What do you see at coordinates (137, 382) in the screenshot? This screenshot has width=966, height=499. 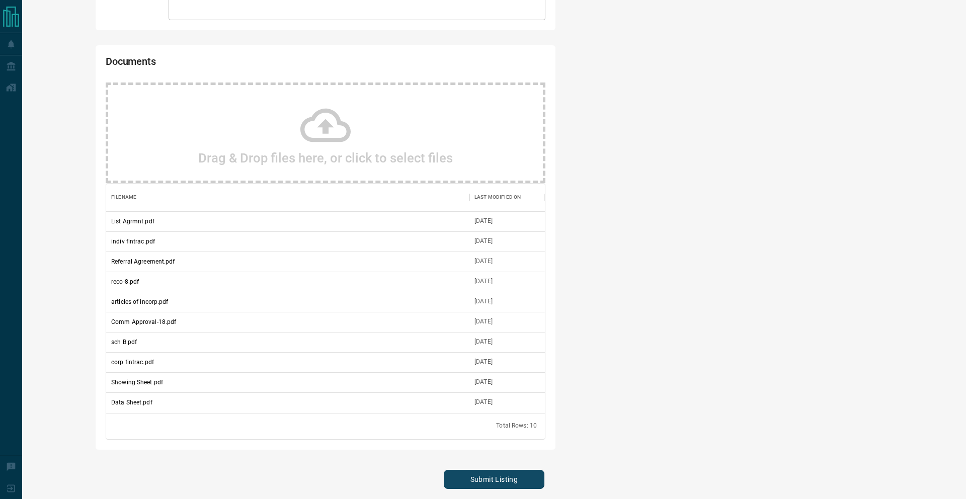 I see `p: Showing Sheet.pdf` at bounding box center [137, 382].